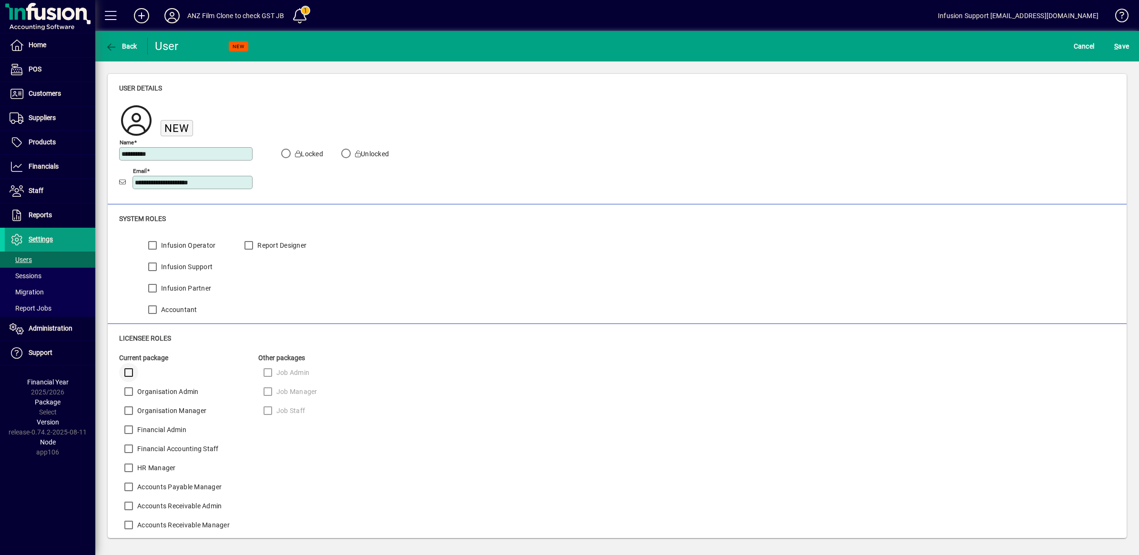 This screenshot has height=555, width=1139. What do you see at coordinates (127, 142) in the screenshot?
I see `mat-label: Name` at bounding box center [127, 142].